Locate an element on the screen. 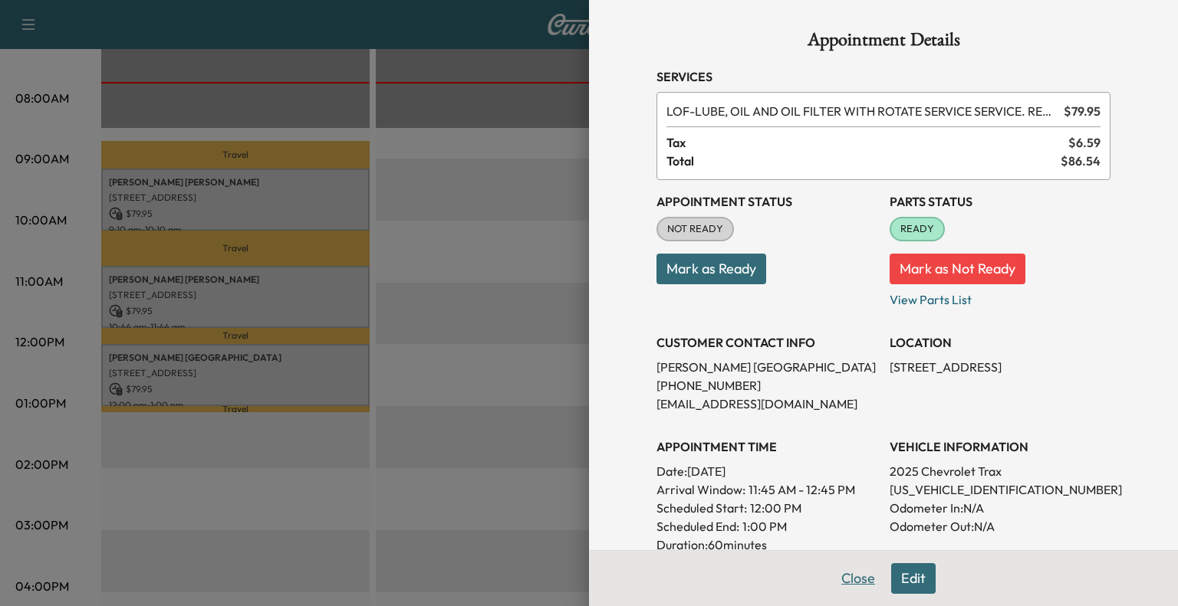 The width and height of the screenshot is (1178, 606). span: $ 79.95 is located at coordinates (1082, 111).